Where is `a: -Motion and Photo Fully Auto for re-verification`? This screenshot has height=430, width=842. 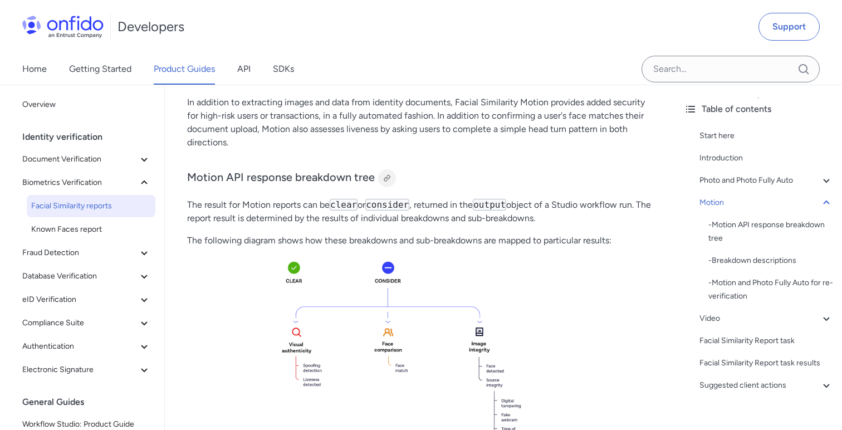
a: -Motion and Photo Fully Auto for re-verification is located at coordinates (771, 290).